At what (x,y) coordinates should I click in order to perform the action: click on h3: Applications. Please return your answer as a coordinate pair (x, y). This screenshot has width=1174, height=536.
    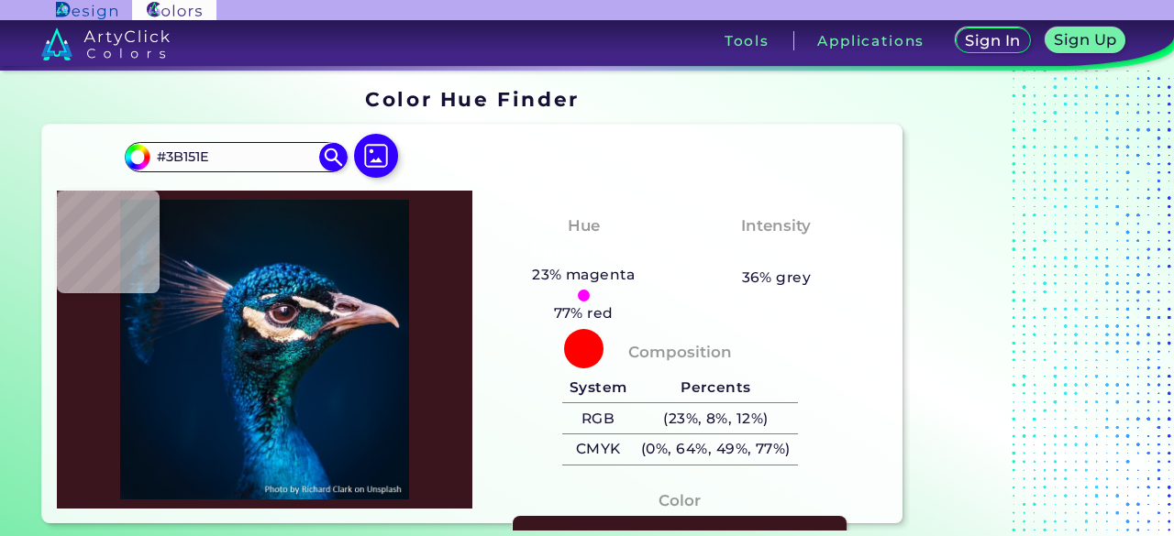
    Looking at the image, I should click on (870, 40).